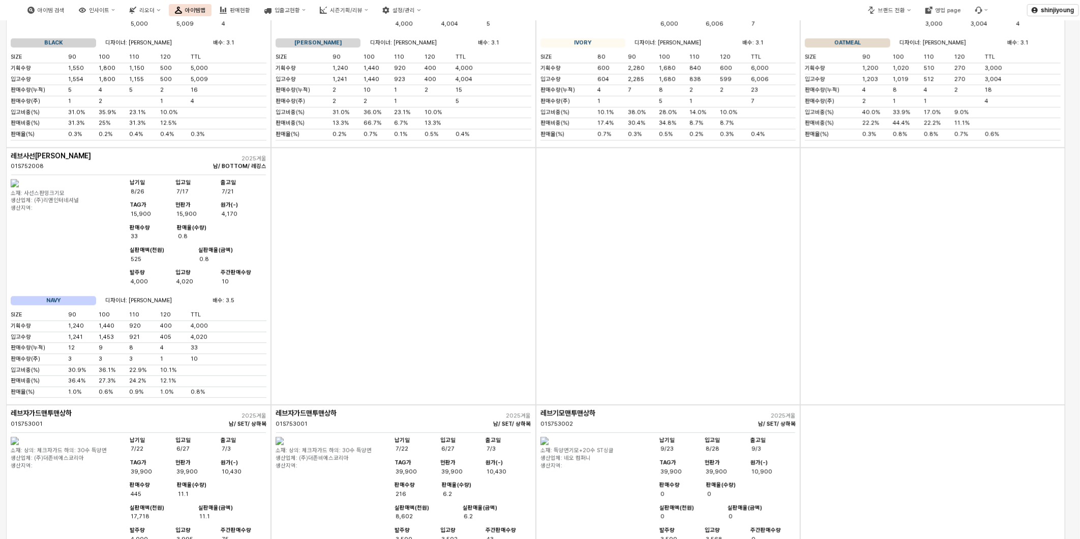 This screenshot has height=539, width=1080. I want to click on button: 아이템맵, so click(190, 10).